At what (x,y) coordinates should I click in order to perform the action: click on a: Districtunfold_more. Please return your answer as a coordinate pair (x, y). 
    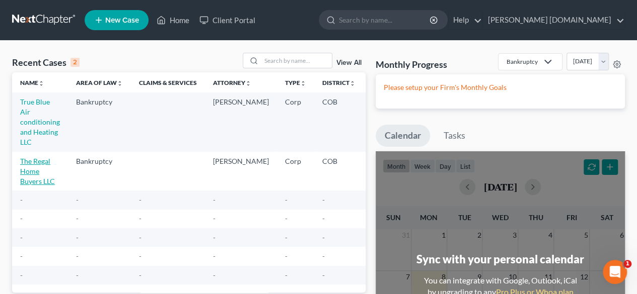
    Looking at the image, I should click on (339, 83).